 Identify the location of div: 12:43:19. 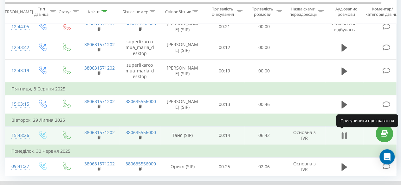
(18, 71).